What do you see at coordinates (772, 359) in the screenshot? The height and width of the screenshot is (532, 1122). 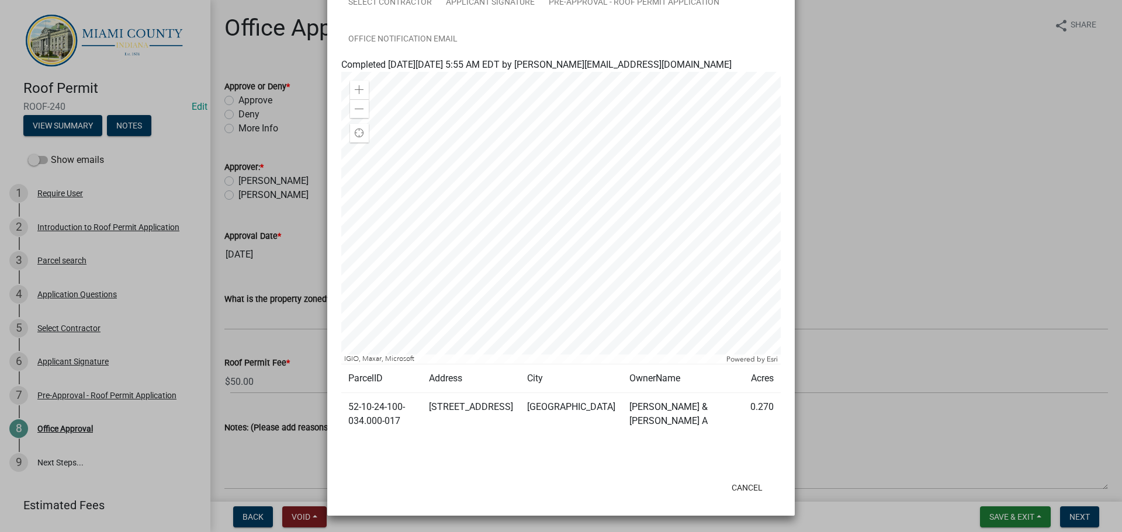 I see `a: Esri` at bounding box center [772, 359].